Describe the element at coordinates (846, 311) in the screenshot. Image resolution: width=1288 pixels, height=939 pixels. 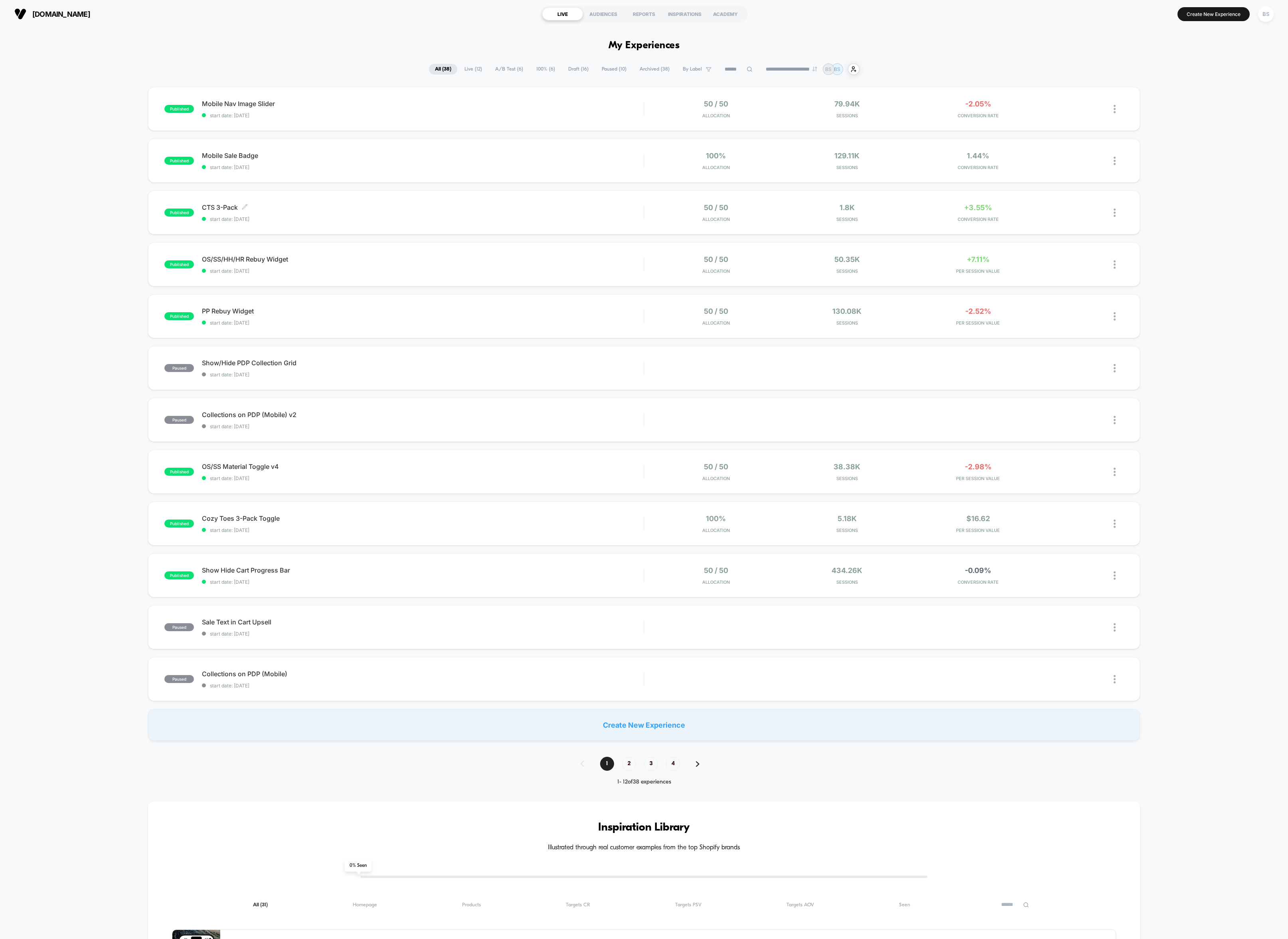
I see `span: 130.08k` at that location.